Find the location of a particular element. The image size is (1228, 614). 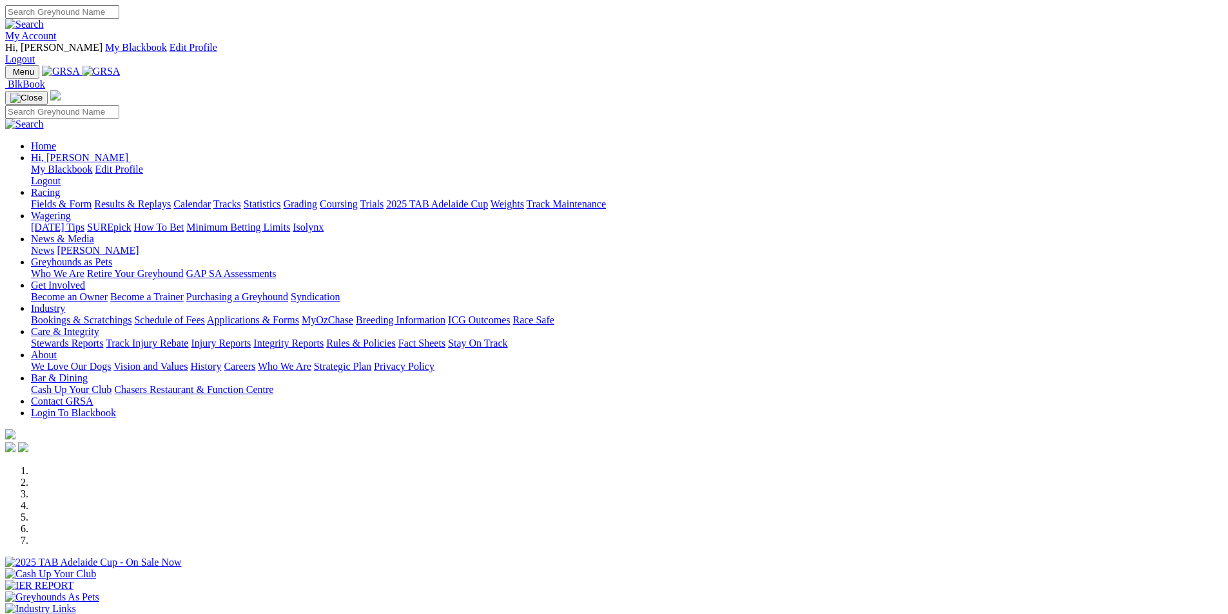

div: Racing is located at coordinates (627, 204).